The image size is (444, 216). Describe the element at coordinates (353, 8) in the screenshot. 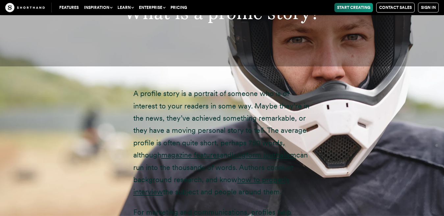

I see `a: Start Creating` at that location.